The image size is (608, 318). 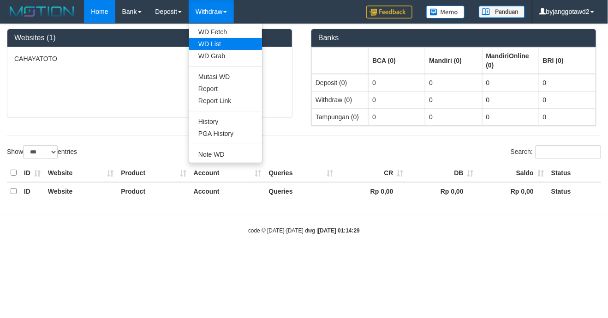 I want to click on a: PGA History, so click(x=226, y=133).